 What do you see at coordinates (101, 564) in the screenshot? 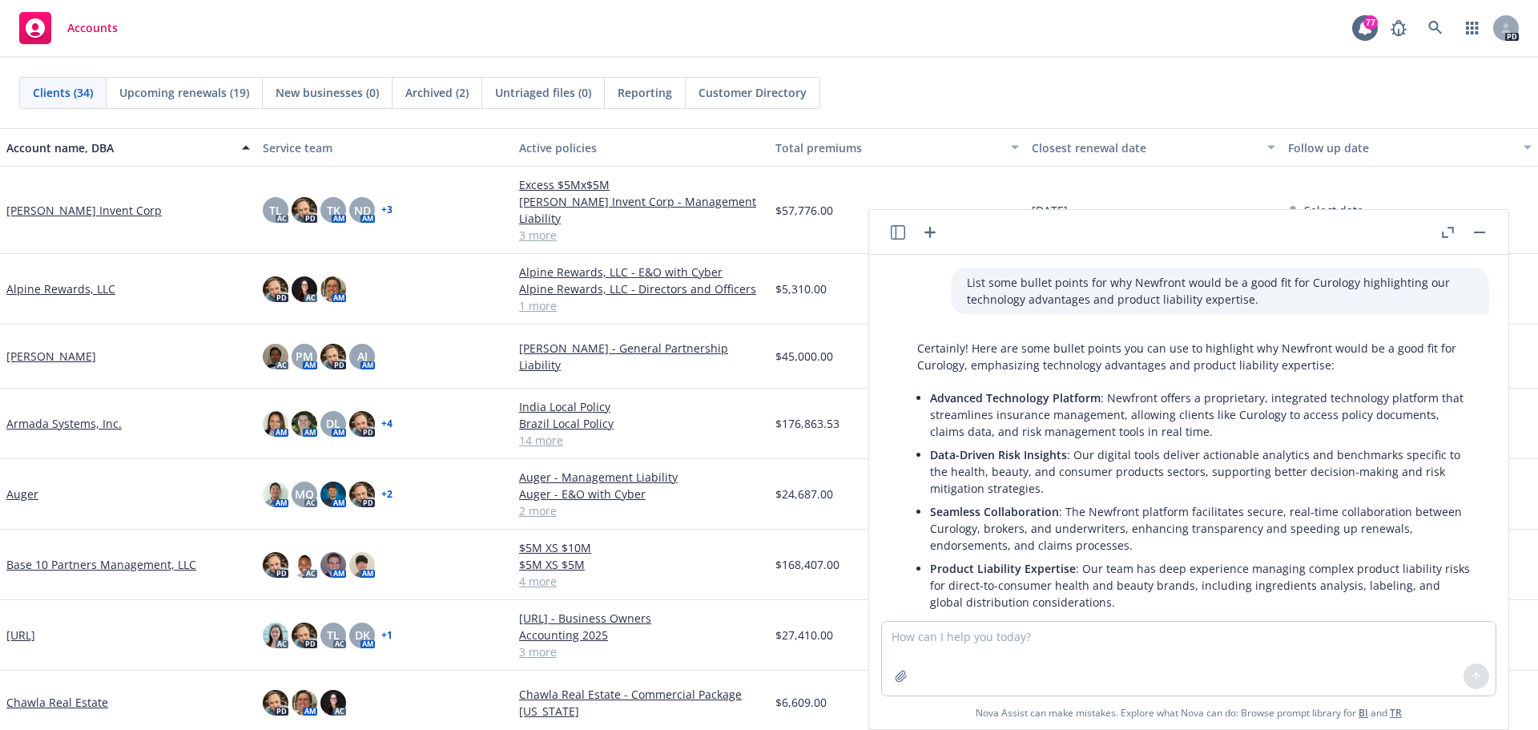
I see `a: Base 10 Partners Management, LLC` at bounding box center [101, 564].